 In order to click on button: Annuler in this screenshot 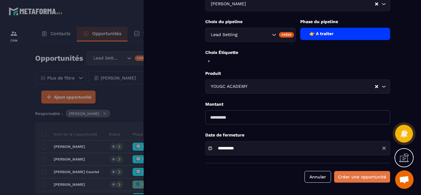, I will do `click(318, 177)`.